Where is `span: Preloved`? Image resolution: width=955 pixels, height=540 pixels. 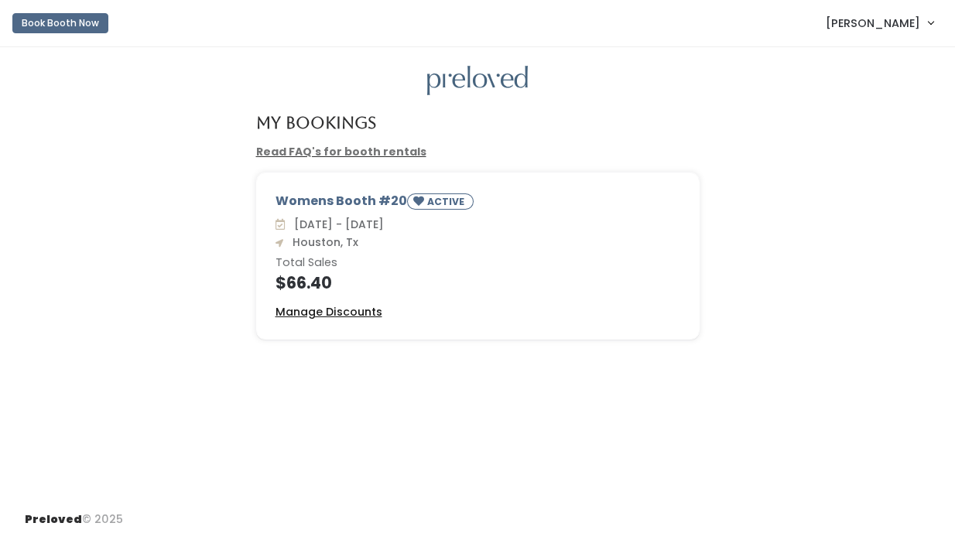 span: Preloved is located at coordinates (53, 519).